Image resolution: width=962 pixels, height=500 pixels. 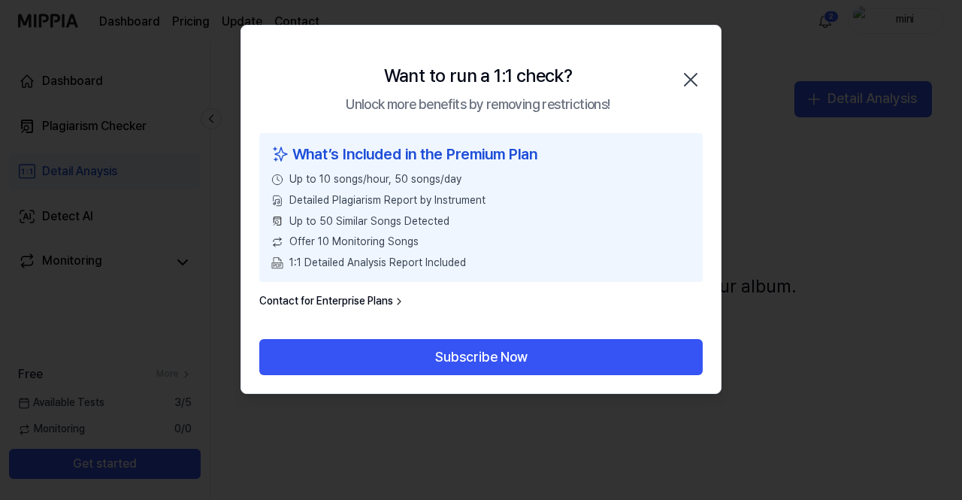 What do you see at coordinates (477, 104) in the screenshot?
I see `div: Unlock more benefits by removing restrictions!` at bounding box center [477, 104].